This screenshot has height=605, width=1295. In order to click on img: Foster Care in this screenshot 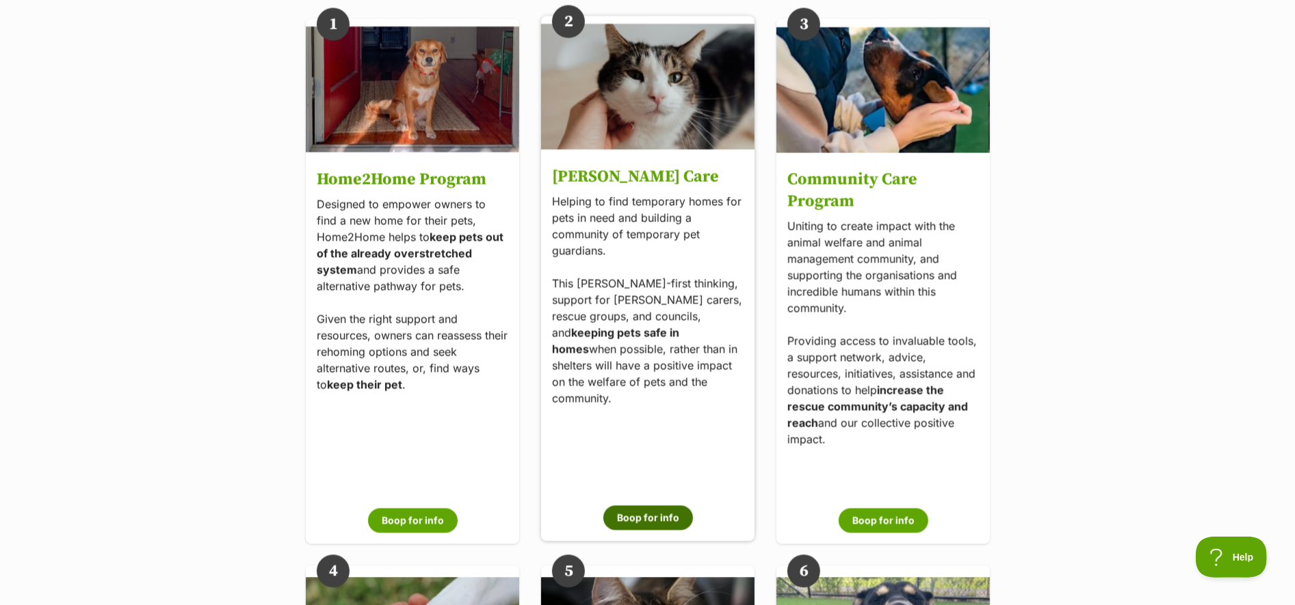, I will do `click(648, 87)`.